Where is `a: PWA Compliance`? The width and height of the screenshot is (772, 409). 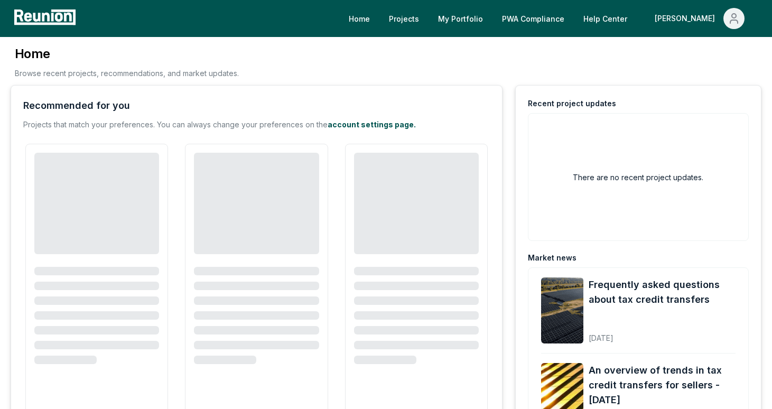 a: PWA Compliance is located at coordinates (533, 19).